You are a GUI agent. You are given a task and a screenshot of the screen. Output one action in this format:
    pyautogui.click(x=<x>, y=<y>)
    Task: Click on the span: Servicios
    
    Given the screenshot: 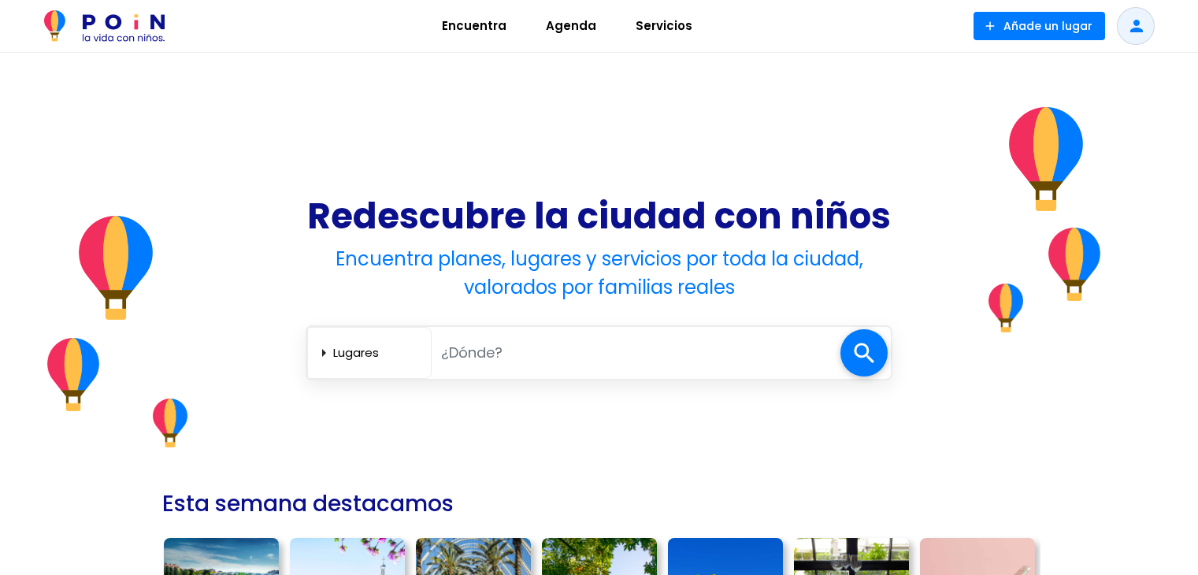 What is the action you would take?
    pyautogui.click(x=664, y=26)
    